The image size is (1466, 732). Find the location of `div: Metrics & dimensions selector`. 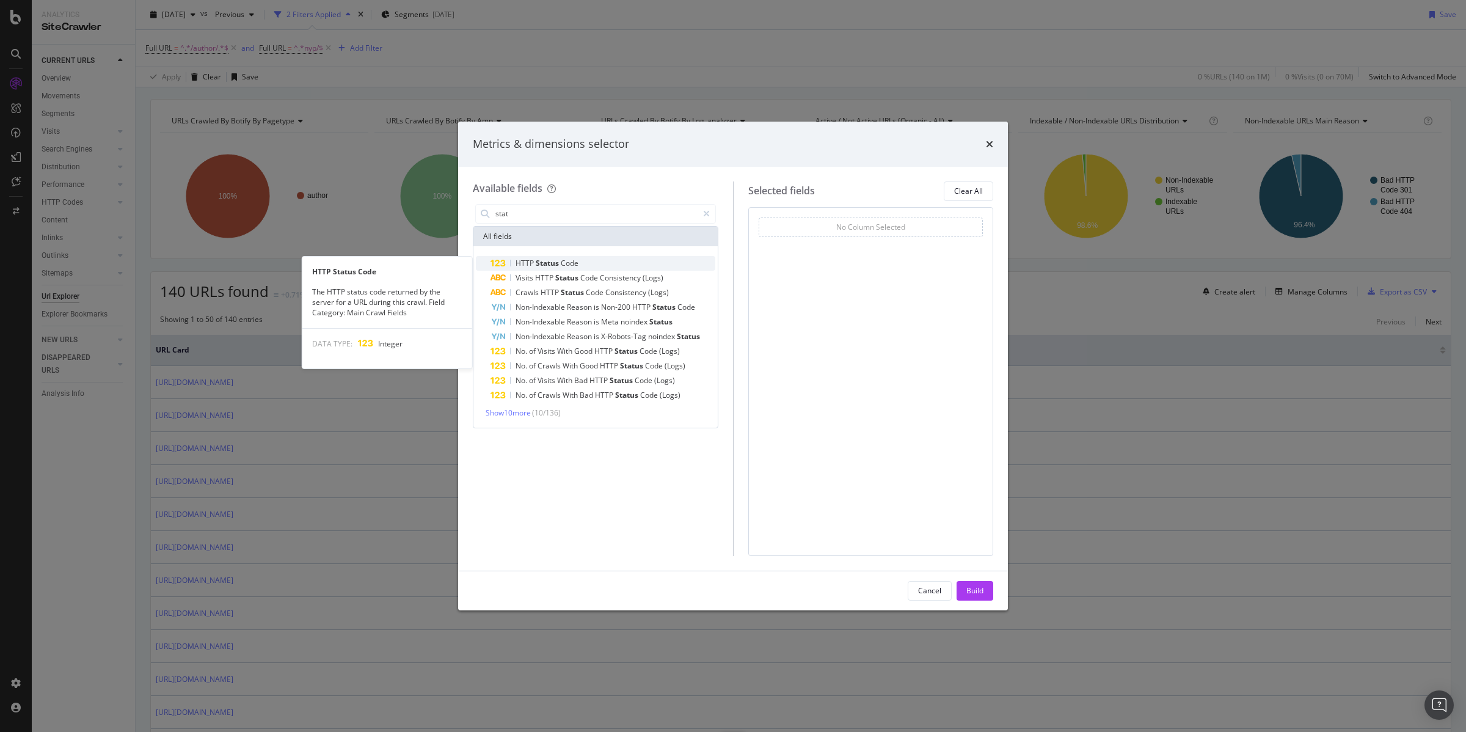

div: Metrics & dimensions selector is located at coordinates (551, 144).